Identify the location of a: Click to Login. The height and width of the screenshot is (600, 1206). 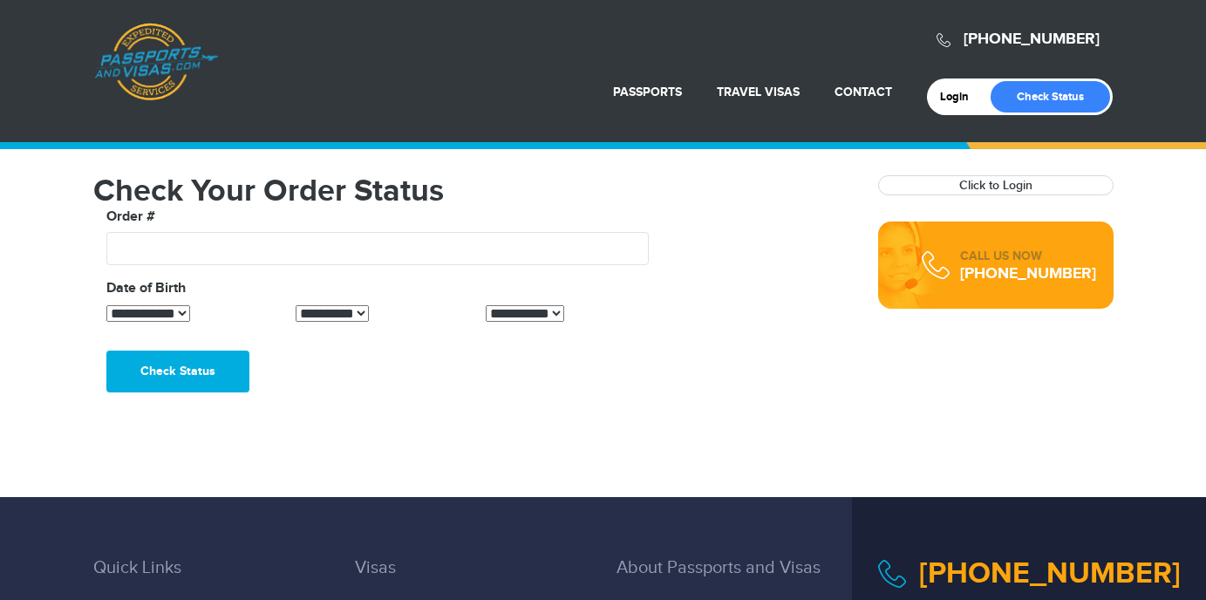
(996, 185).